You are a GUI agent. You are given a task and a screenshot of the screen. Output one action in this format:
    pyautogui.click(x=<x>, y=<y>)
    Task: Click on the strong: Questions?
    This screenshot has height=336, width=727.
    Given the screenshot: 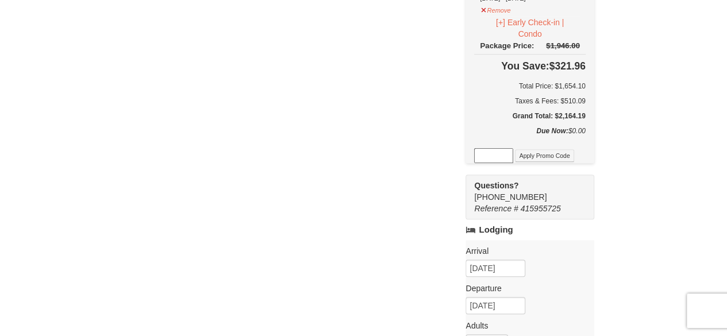 What is the action you would take?
    pyautogui.click(x=496, y=186)
    